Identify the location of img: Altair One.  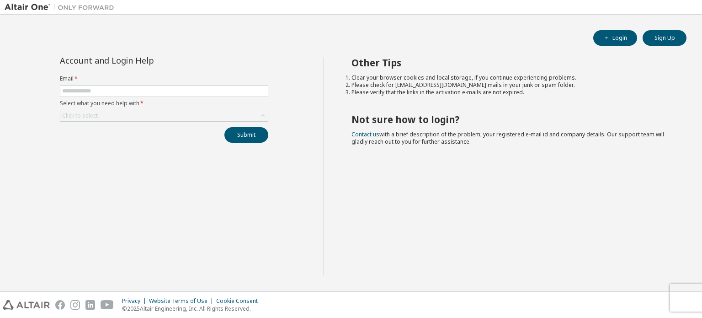
(62, 7).